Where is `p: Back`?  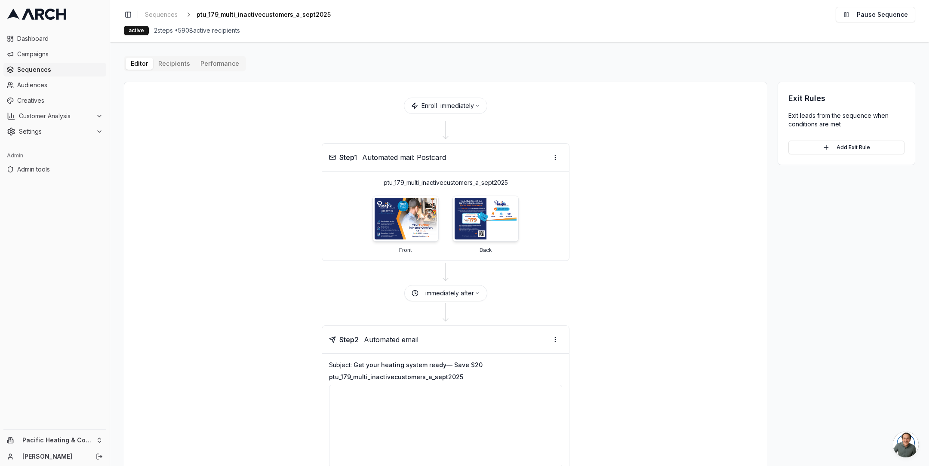 p: Back is located at coordinates (486, 250).